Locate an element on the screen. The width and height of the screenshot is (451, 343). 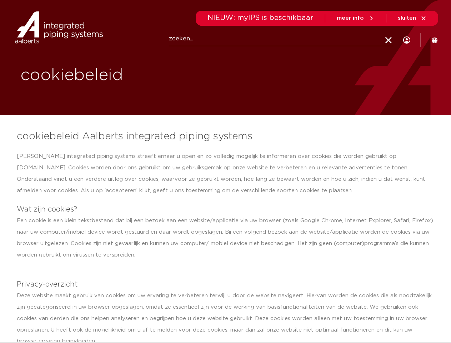
span: NIEUW: myIPS is beschikbaar is located at coordinates (261, 18).